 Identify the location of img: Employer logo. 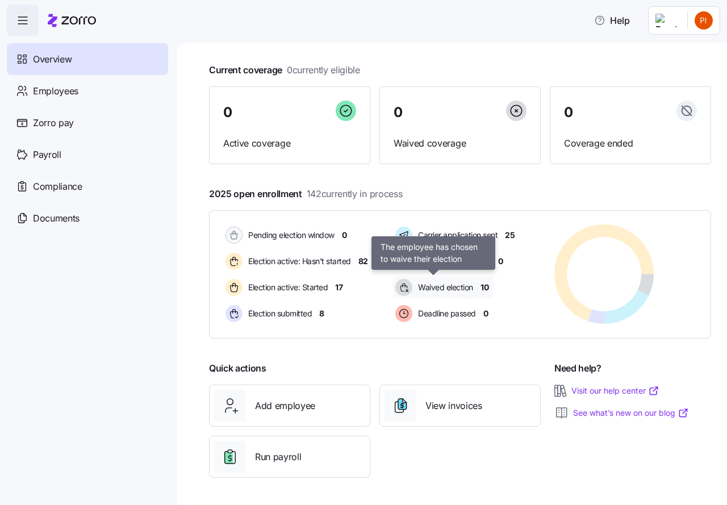
(666, 20).